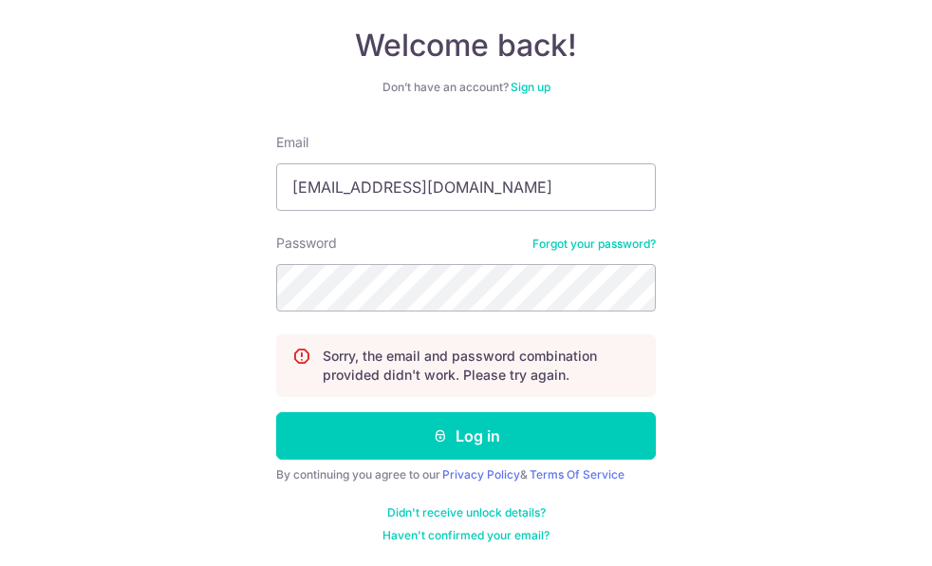  What do you see at coordinates (577, 474) in the screenshot?
I see `a: Terms Of Service` at bounding box center [577, 474].